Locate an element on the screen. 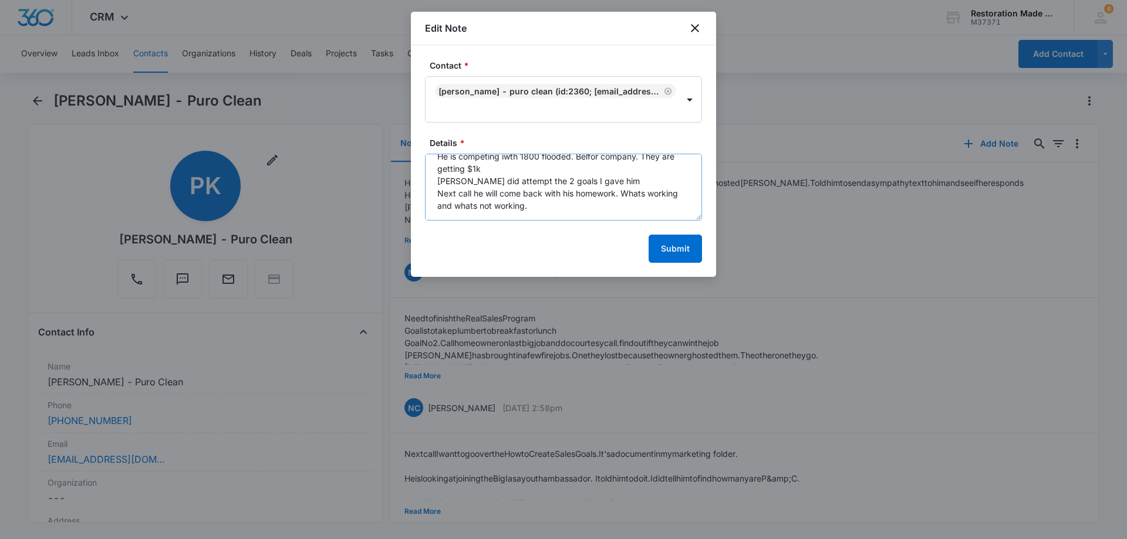  button: close is located at coordinates (695, 28).